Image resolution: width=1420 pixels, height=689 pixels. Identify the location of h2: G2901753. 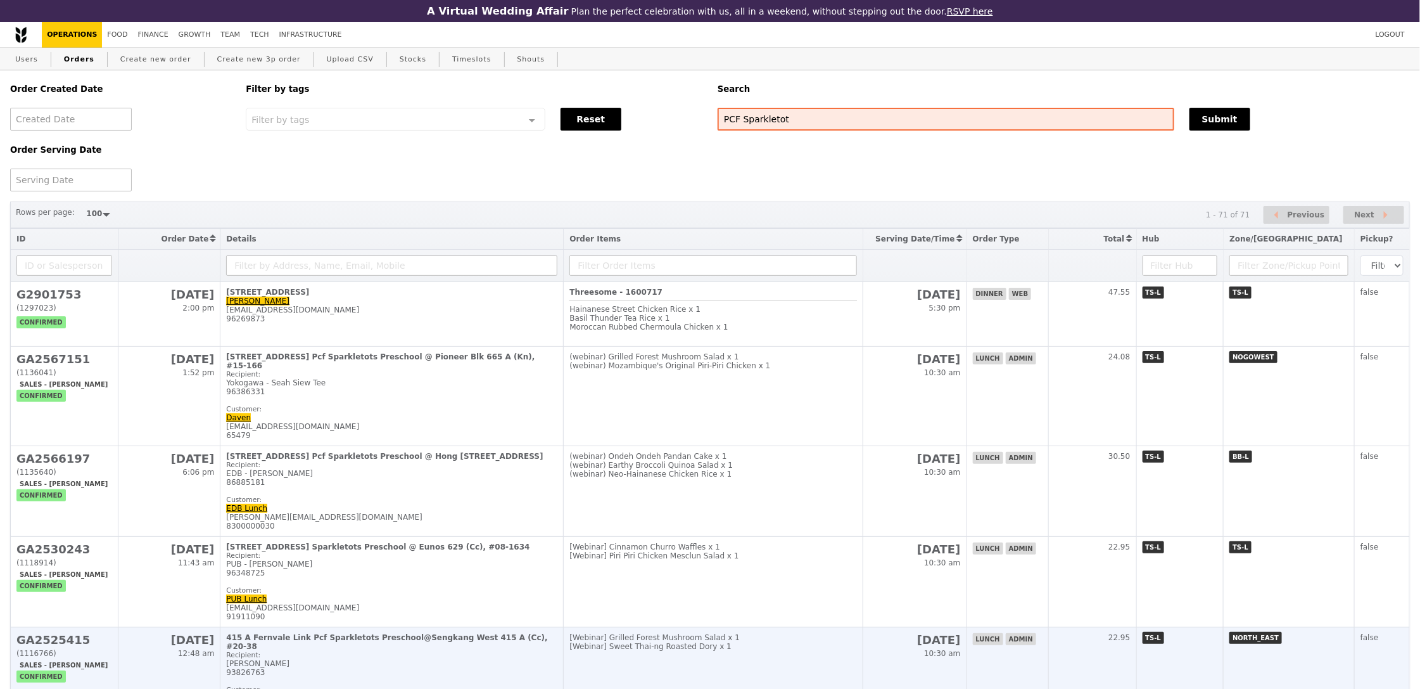
(64, 294).